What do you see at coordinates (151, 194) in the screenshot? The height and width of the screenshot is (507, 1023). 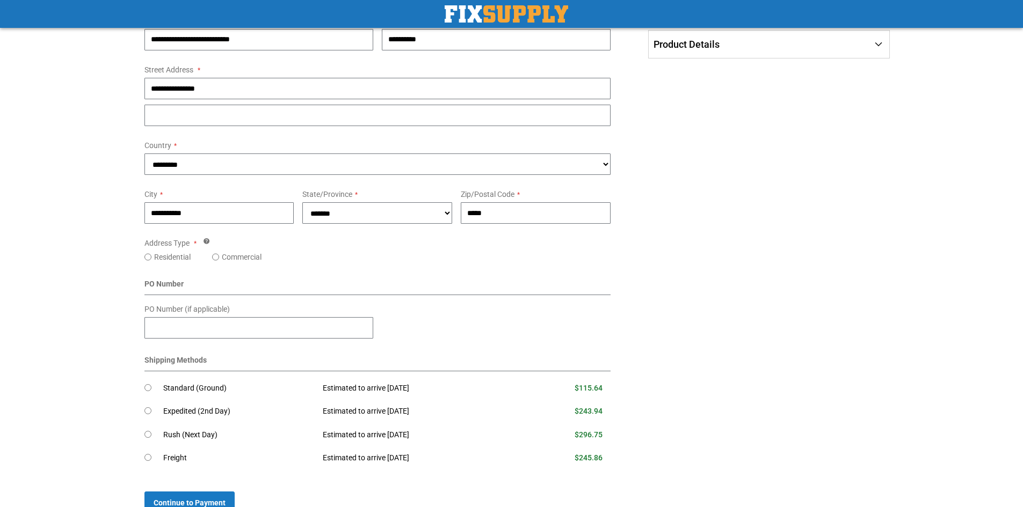 I see `span: City` at bounding box center [151, 194].